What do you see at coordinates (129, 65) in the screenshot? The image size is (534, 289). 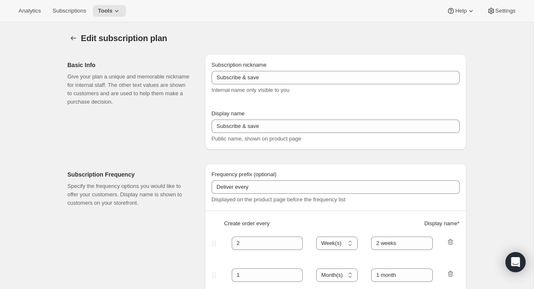 I see `h2: Basic Info` at bounding box center [129, 65].